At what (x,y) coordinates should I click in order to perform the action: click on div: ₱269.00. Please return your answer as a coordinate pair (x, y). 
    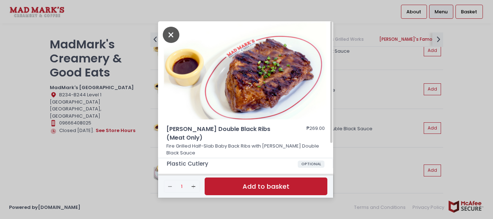
    Looking at the image, I should click on (315, 133).